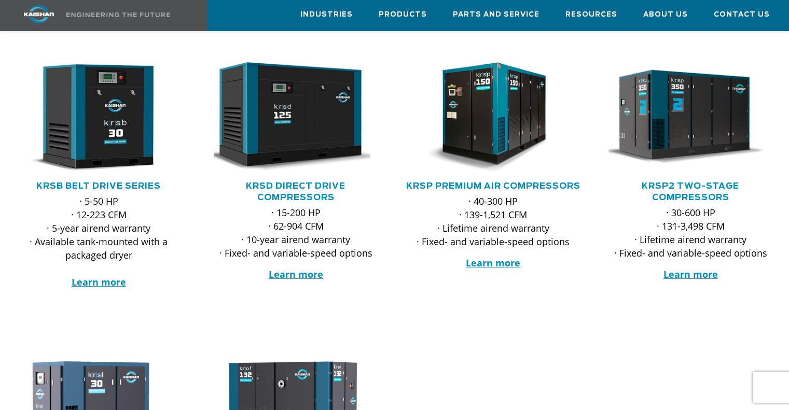  I want to click on div: krsb30, so click(99, 117).